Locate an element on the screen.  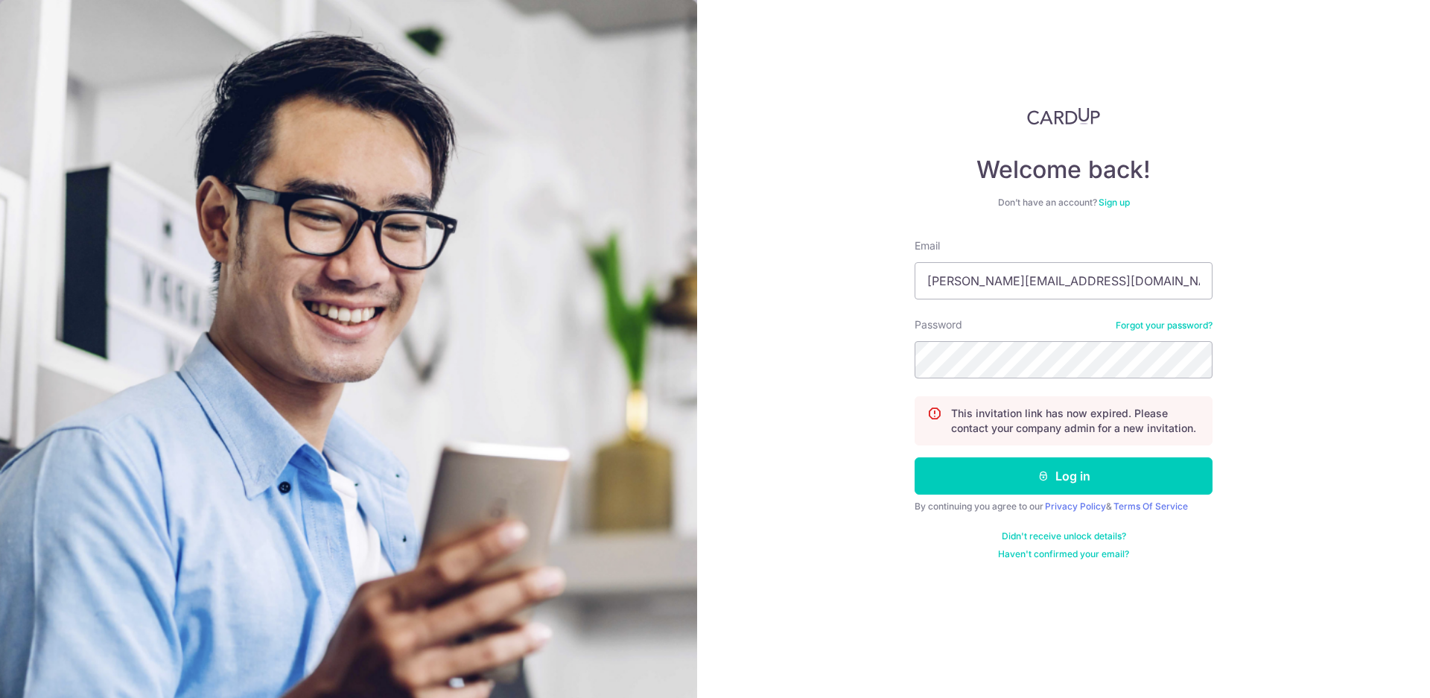
button: Log in is located at coordinates (1063, 476).